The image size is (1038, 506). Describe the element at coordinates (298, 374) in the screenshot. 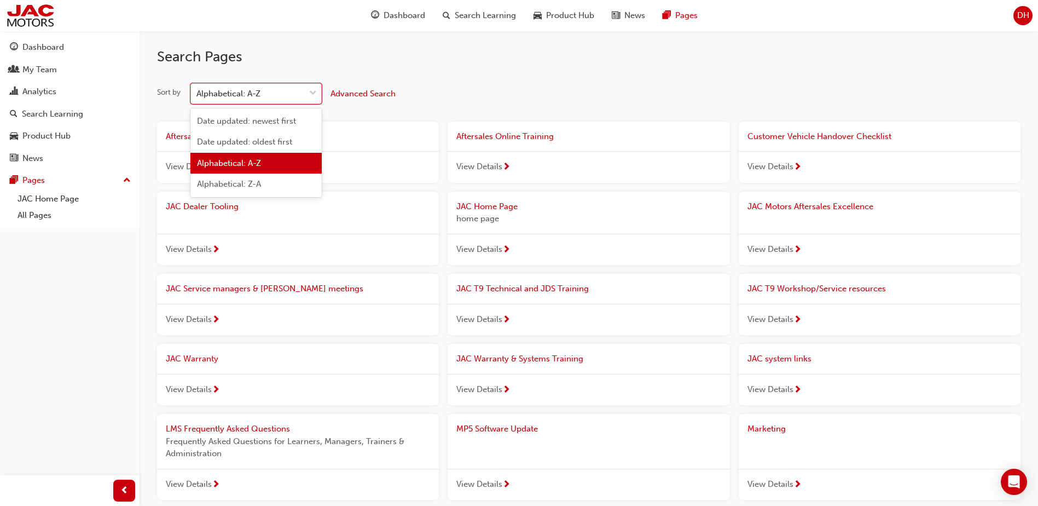

I see `a: JAC WarrantyView Details` at that location.